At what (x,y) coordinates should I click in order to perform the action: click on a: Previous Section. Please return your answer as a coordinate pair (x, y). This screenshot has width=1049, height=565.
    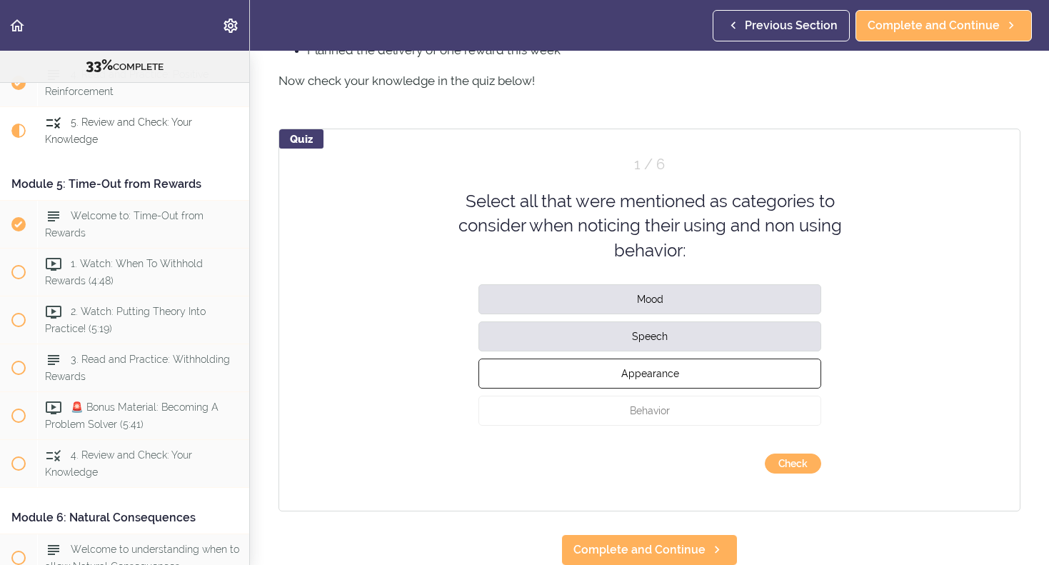
    Looking at the image, I should click on (781, 26).